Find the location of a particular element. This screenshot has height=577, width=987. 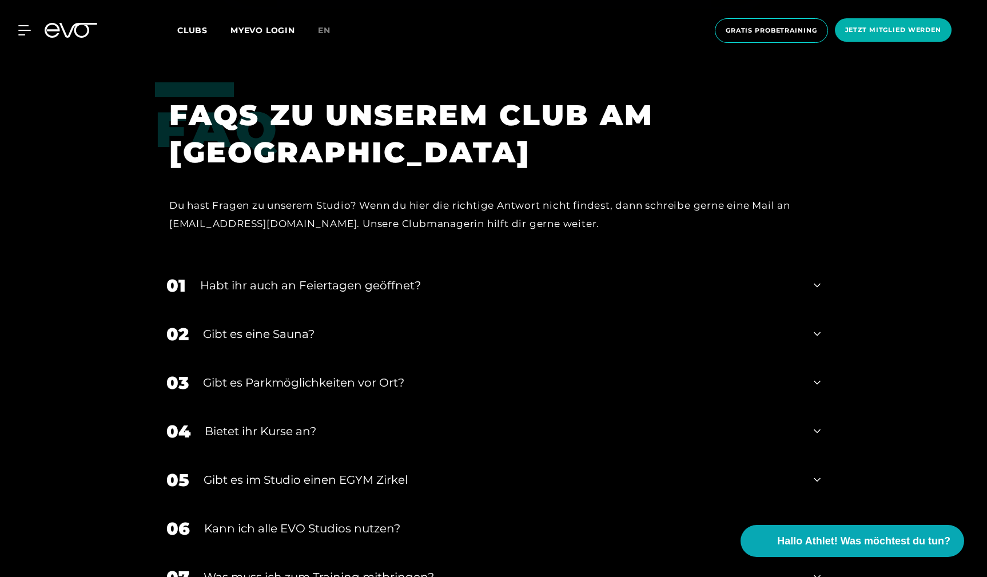

div: Bietet ihr Kurse an? is located at coordinates (502, 431).